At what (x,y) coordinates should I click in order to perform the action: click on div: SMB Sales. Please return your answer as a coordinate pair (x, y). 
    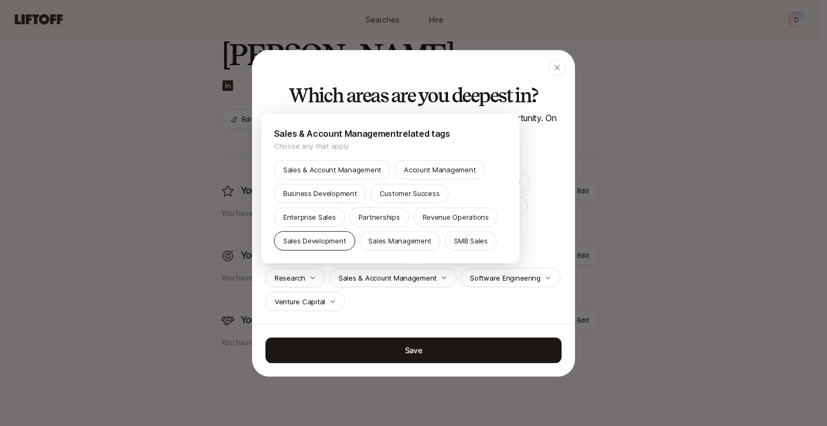
    Looking at the image, I should click on (471, 241).